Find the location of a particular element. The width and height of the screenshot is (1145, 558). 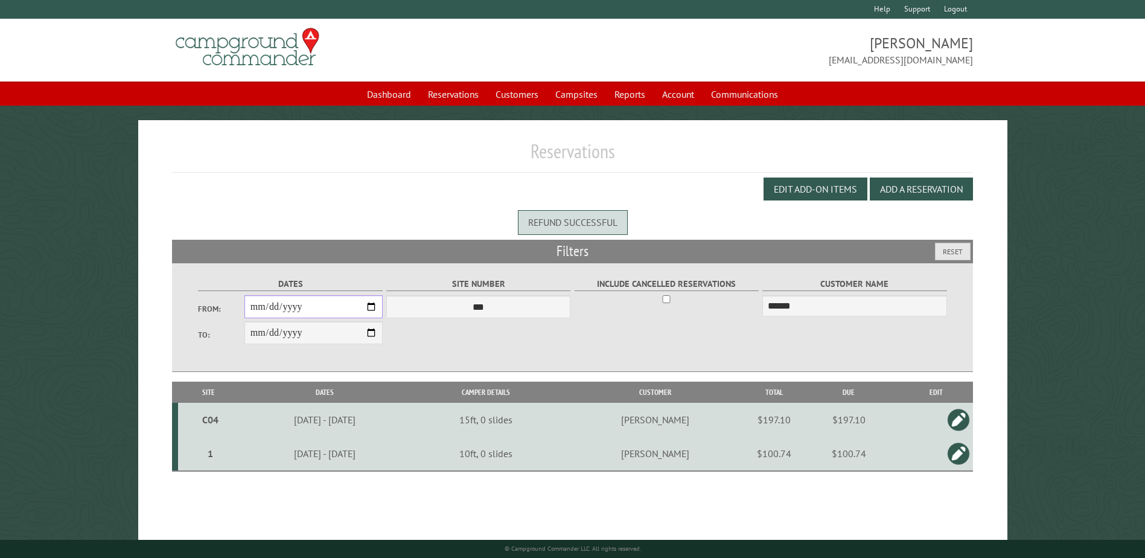

a: Dashboard is located at coordinates (389, 94).